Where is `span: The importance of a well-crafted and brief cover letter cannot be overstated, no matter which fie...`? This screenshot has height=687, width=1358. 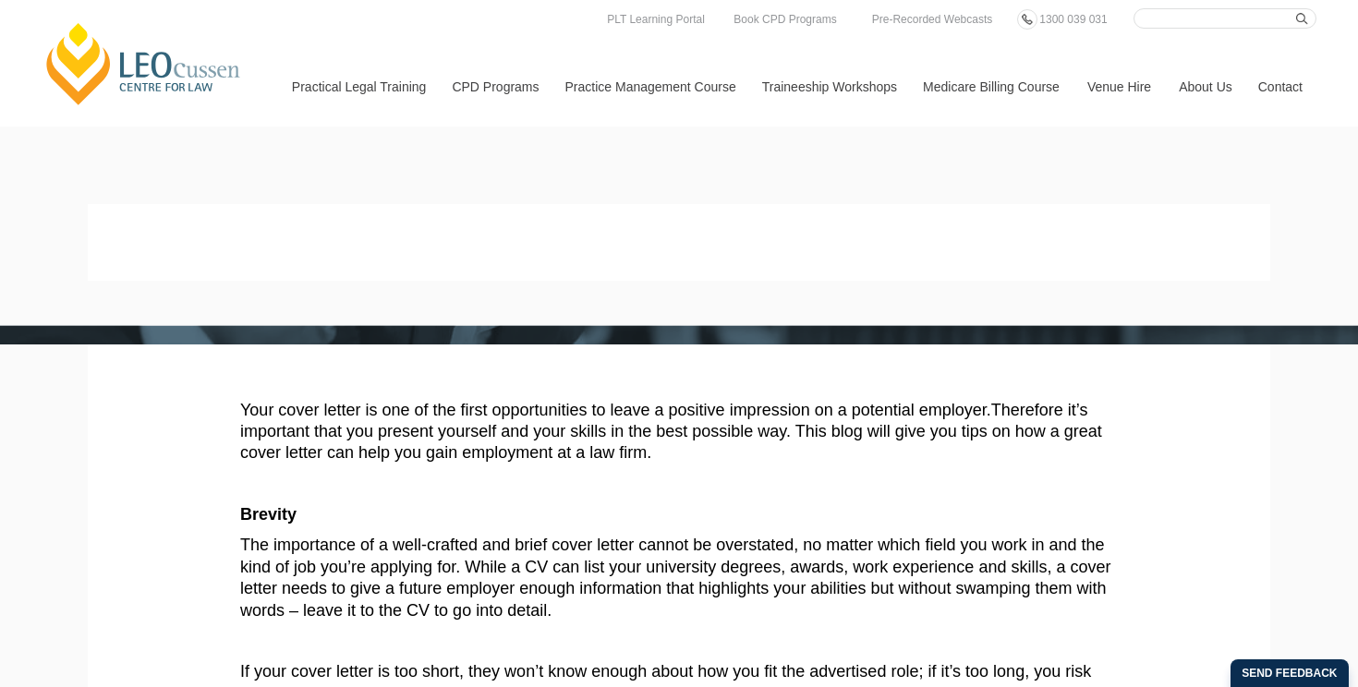 span: The importance of a well-crafted and brief cover letter cannot be overstated, no matter which fie... is located at coordinates (675, 577).